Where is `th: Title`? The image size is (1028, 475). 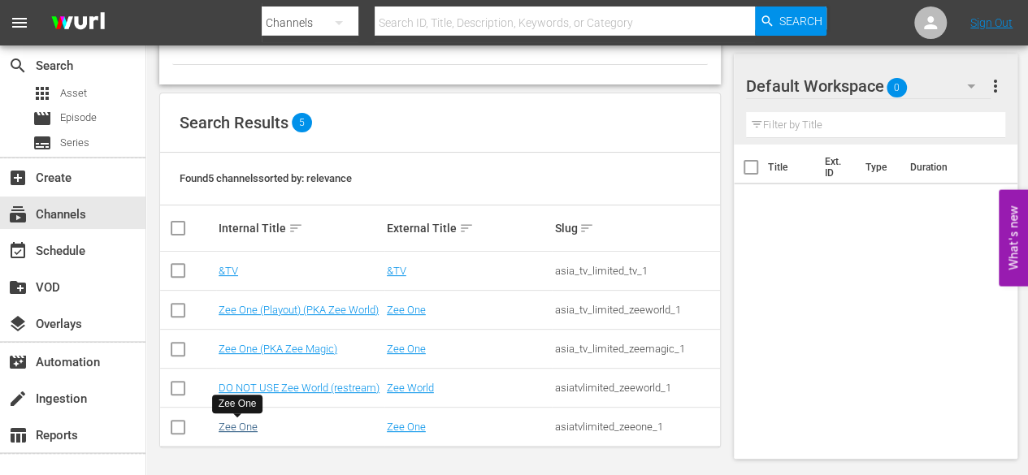
th: Title is located at coordinates (791, 167).